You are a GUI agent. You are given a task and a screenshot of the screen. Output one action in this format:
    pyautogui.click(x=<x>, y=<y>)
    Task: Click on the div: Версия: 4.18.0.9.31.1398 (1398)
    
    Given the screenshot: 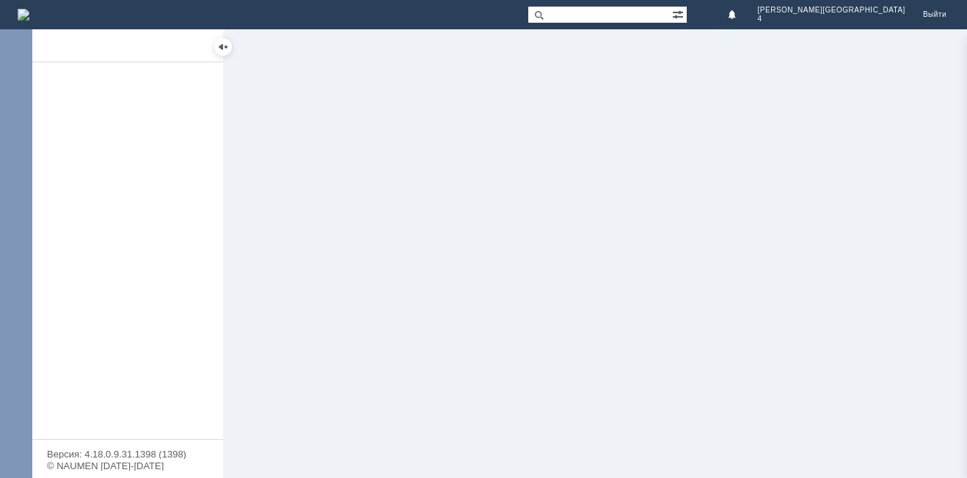 What is the action you would take?
    pyautogui.click(x=128, y=454)
    